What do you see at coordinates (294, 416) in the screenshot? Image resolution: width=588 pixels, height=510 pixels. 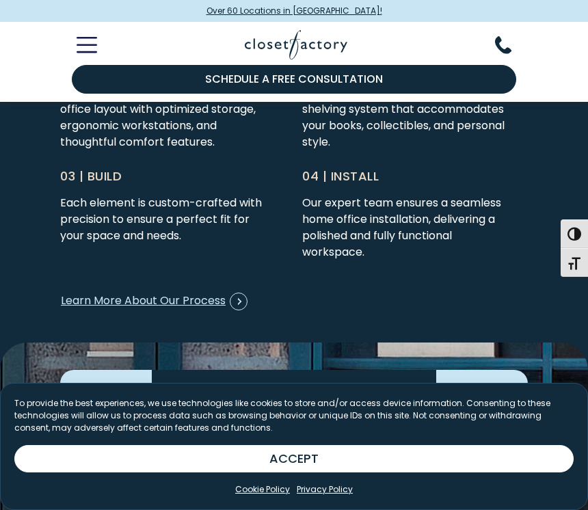 I see `p: To provide the best experiences, we use technologies like cookies to store and/or access device i...` at bounding box center [294, 416].